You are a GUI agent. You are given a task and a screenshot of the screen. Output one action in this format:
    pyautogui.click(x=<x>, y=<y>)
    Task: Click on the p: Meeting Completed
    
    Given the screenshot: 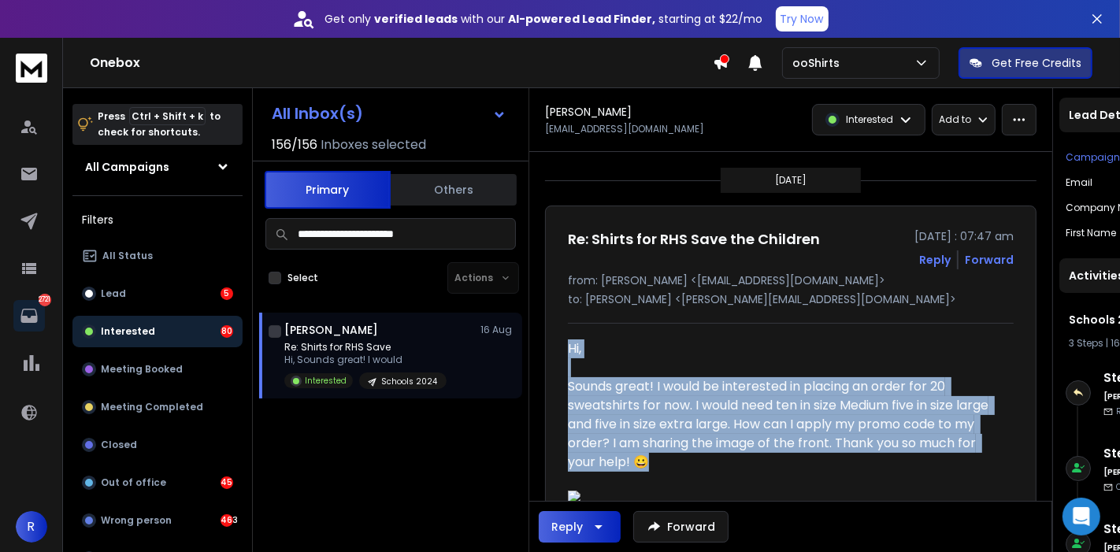 What is the action you would take?
    pyautogui.click(x=152, y=407)
    